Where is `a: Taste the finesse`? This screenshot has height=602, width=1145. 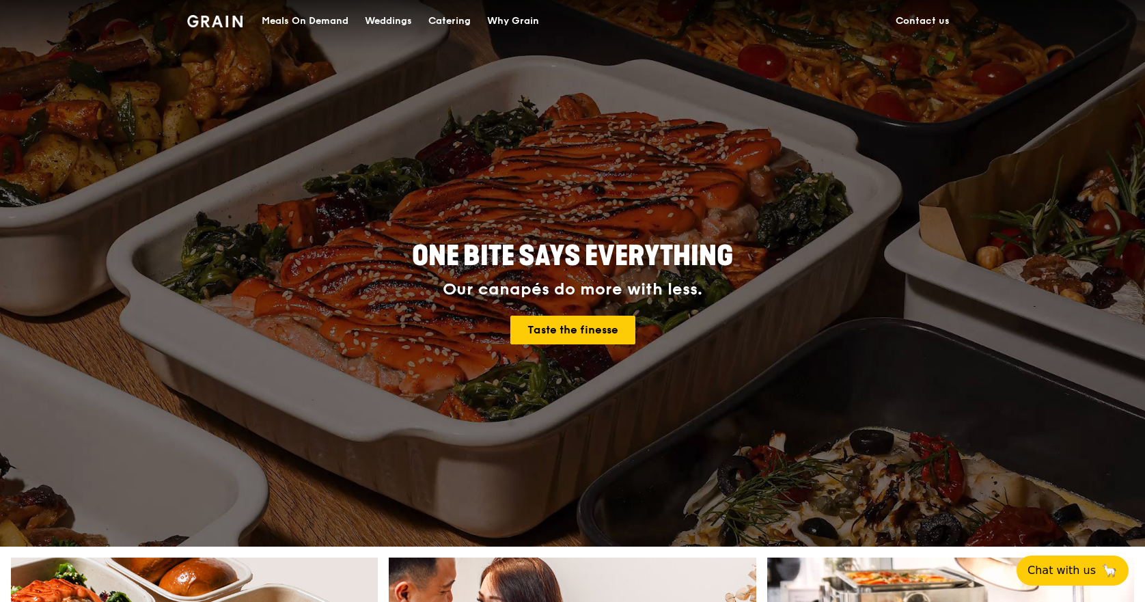
a: Taste the finesse is located at coordinates (573, 330).